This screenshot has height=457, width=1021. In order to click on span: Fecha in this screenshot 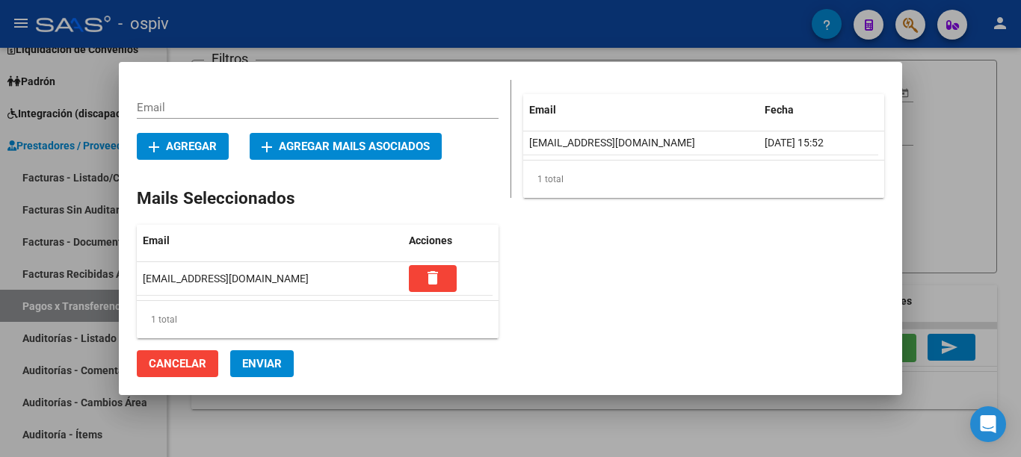, I will do `click(779, 110)`.